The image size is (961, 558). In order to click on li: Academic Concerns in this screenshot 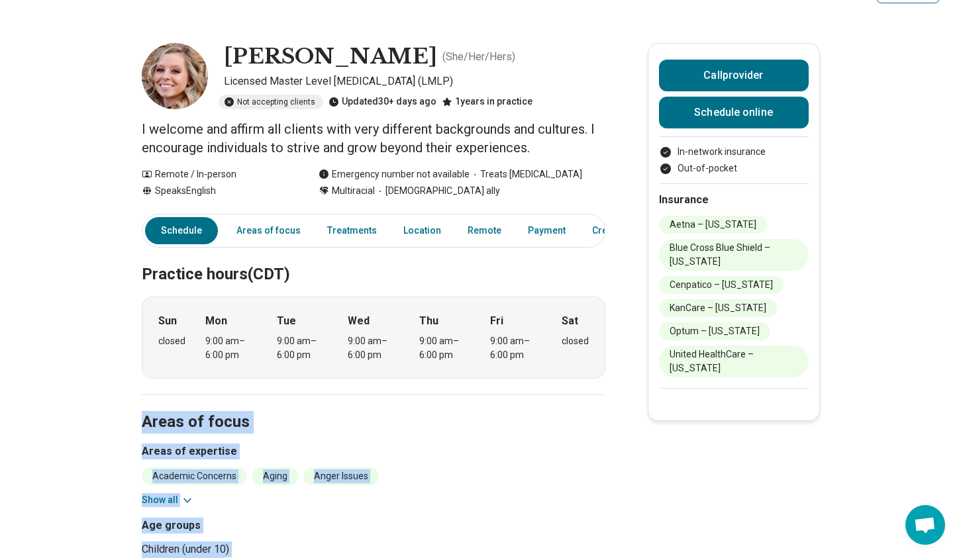, I will do `click(194, 476)`.